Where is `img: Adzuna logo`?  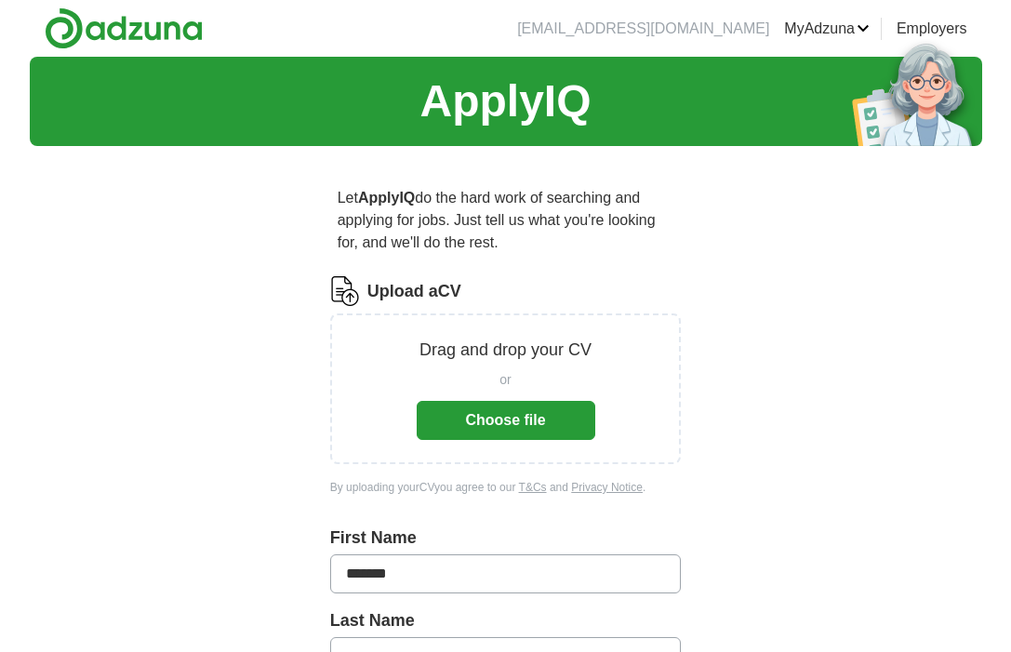 img: Adzuna logo is located at coordinates (124, 28).